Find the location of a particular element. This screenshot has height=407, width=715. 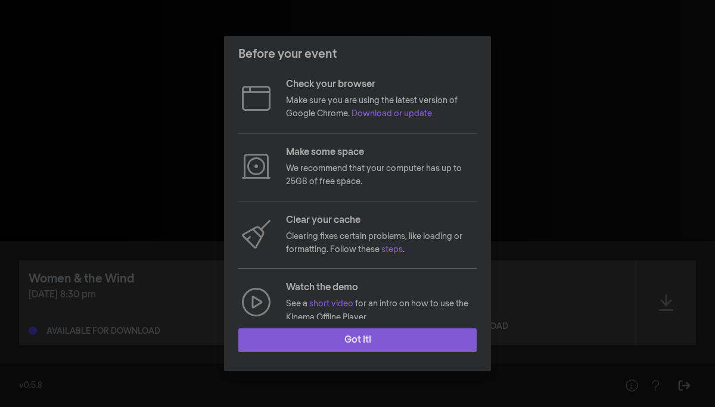

a: short video is located at coordinates (331, 304).